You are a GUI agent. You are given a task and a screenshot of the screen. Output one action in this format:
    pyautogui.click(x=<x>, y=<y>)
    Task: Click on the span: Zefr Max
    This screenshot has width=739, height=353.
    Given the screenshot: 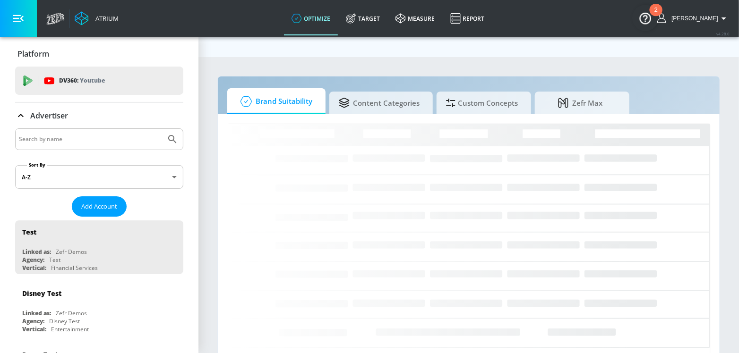 What is the action you would take?
    pyautogui.click(x=580, y=103)
    